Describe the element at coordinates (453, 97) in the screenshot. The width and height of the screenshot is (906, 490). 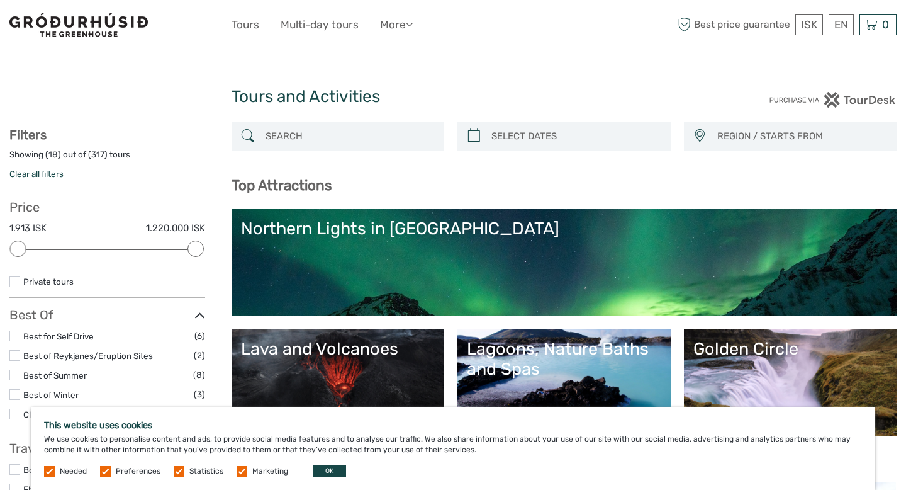
I see `h1: Tours and Activities` at that location.